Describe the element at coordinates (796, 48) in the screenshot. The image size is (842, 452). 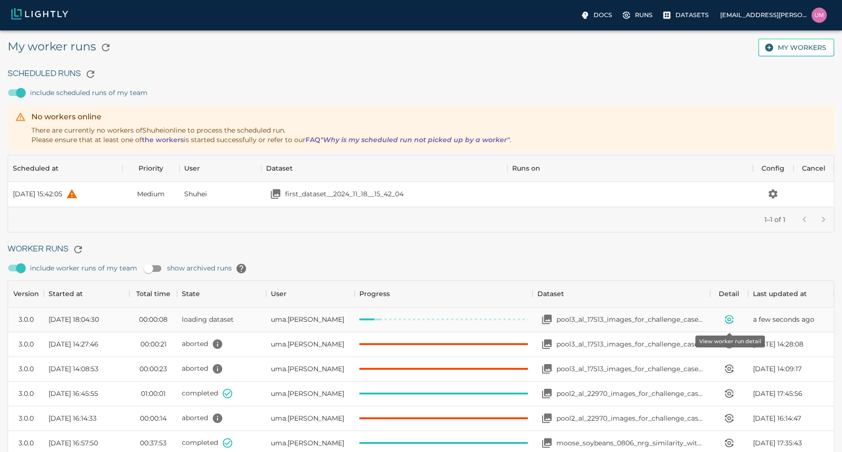
I see `button: My workers` at that location.